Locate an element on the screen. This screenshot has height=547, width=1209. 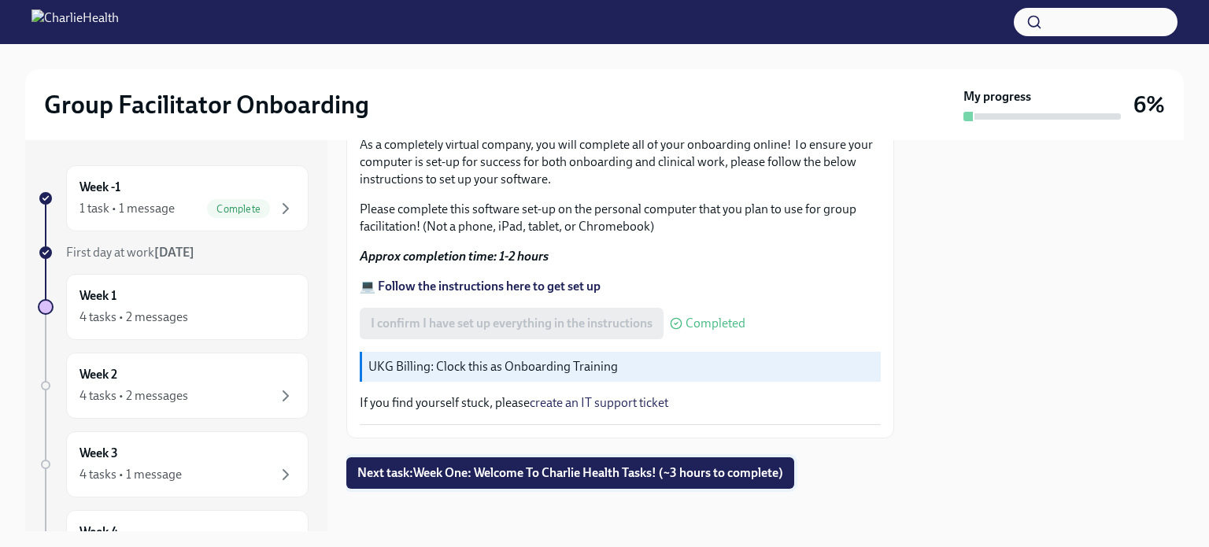
span: Completed is located at coordinates (715, 323).